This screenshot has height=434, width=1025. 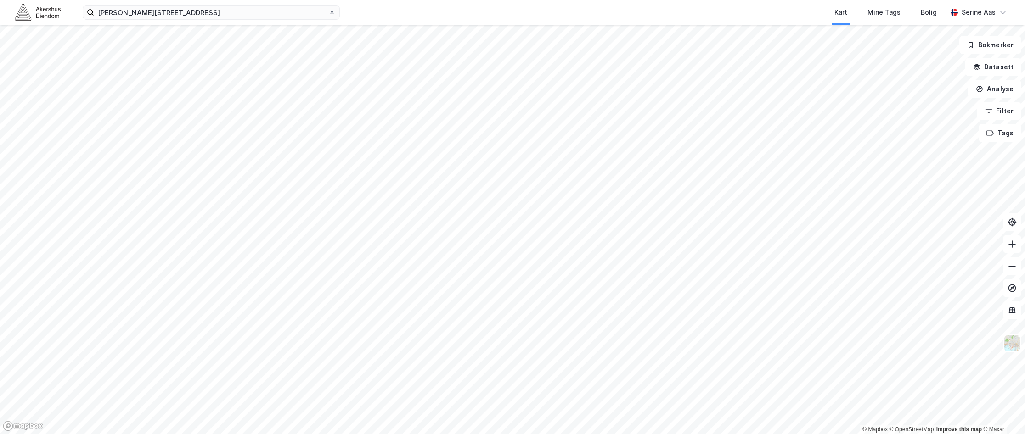 I want to click on button: Filter, so click(x=999, y=111).